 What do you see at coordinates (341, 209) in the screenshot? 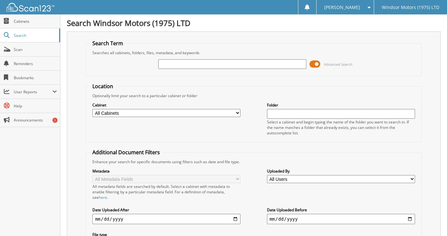
I see `label: Date Uploaded Before` at bounding box center [341, 209].